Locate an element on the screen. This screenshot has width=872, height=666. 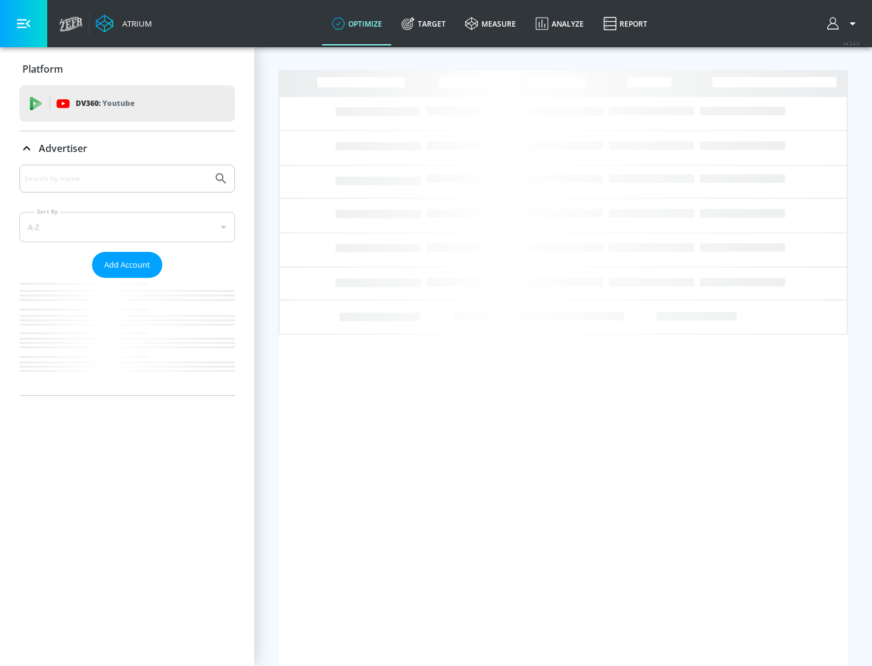
div: Atrium is located at coordinates (134, 24).